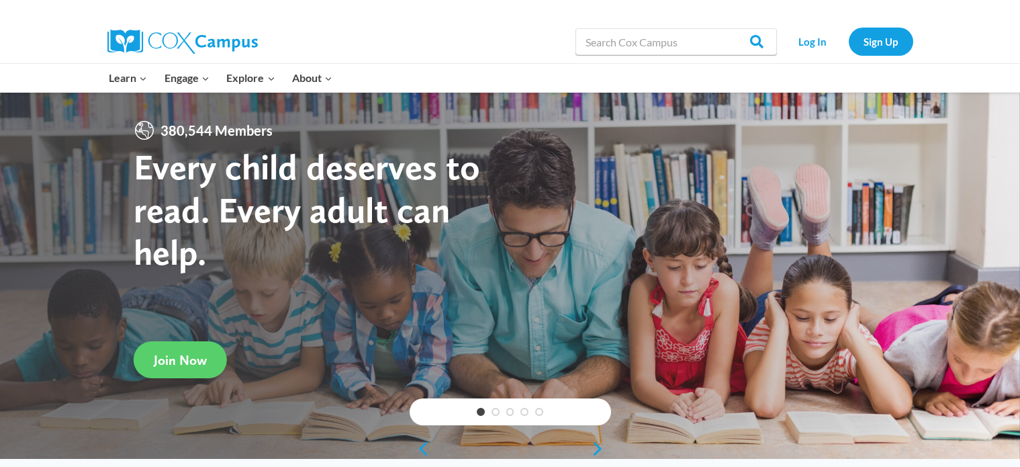  Describe the element at coordinates (881, 41) in the screenshot. I see `a: Sign Up` at that location.